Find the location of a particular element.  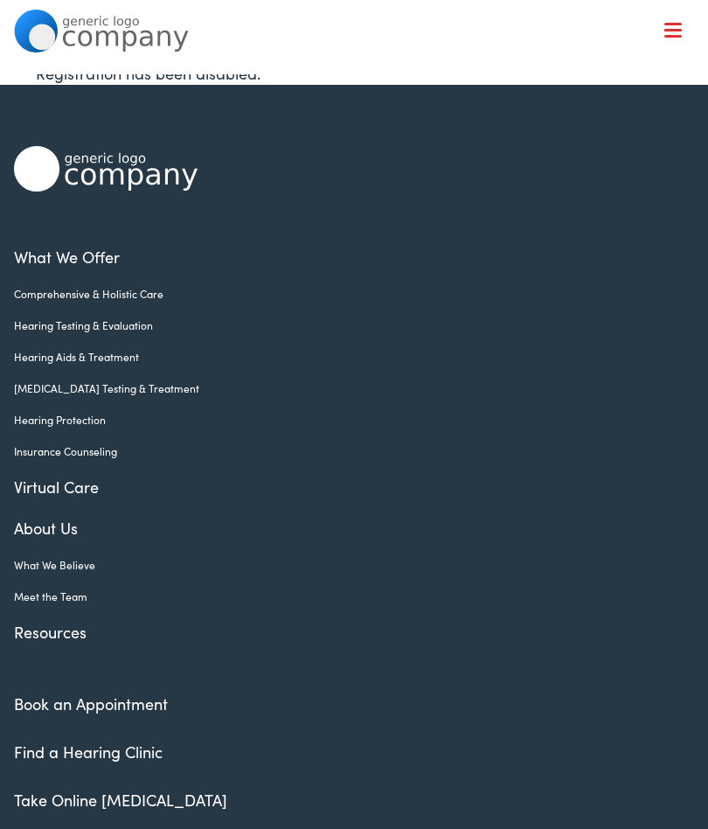

a: What We Believe is located at coordinates (341, 565).